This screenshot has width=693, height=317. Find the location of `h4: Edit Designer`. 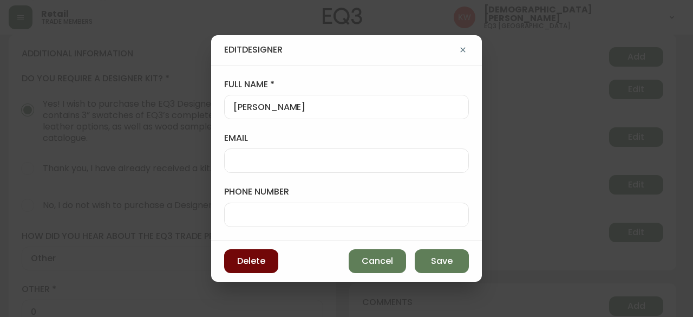

h4: Edit Designer is located at coordinates (253, 50).